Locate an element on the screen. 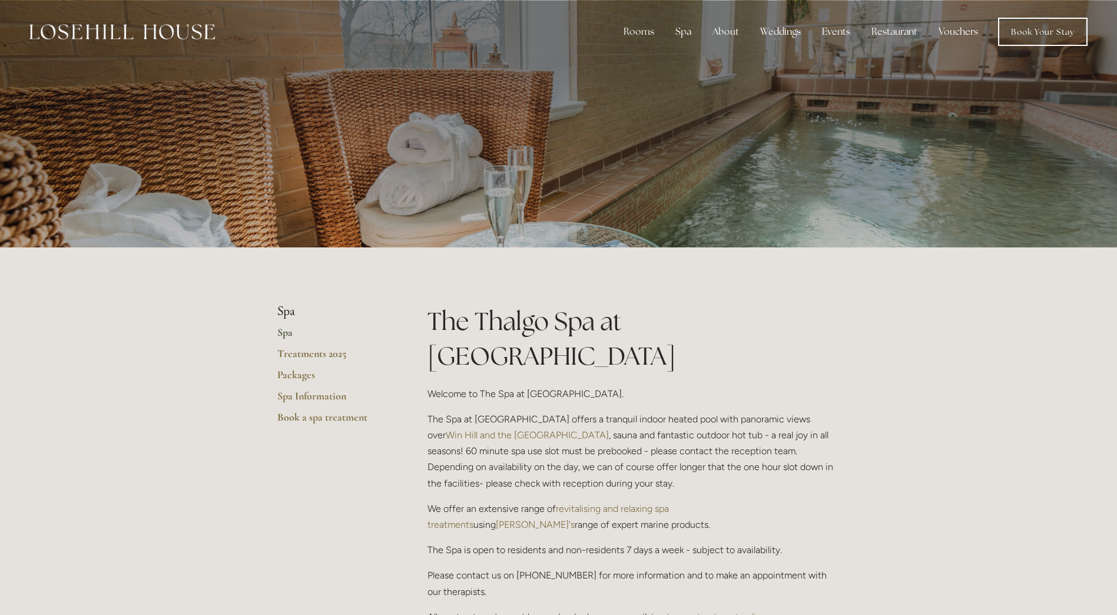  a: Book Your Stay is located at coordinates (1043, 32).